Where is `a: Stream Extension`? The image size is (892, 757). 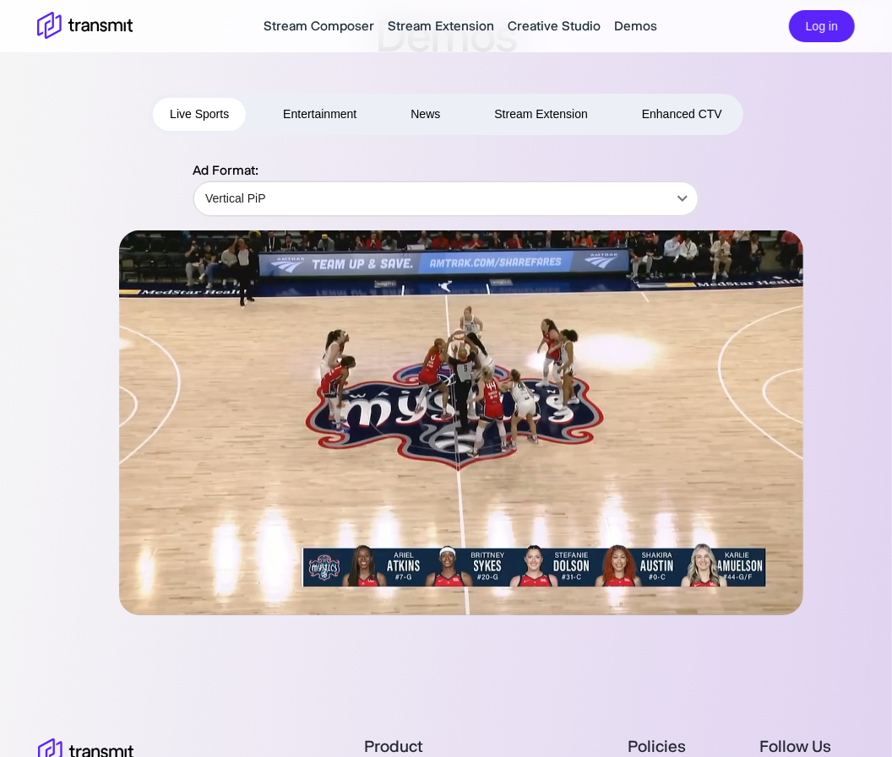 a: Stream Extension is located at coordinates (441, 26).